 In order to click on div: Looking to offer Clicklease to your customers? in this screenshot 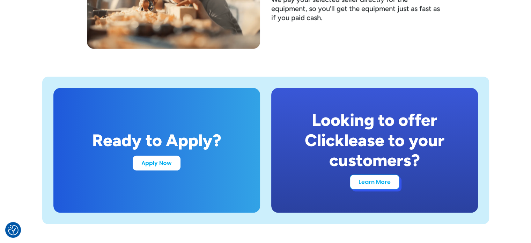, I will do `click(375, 140)`.